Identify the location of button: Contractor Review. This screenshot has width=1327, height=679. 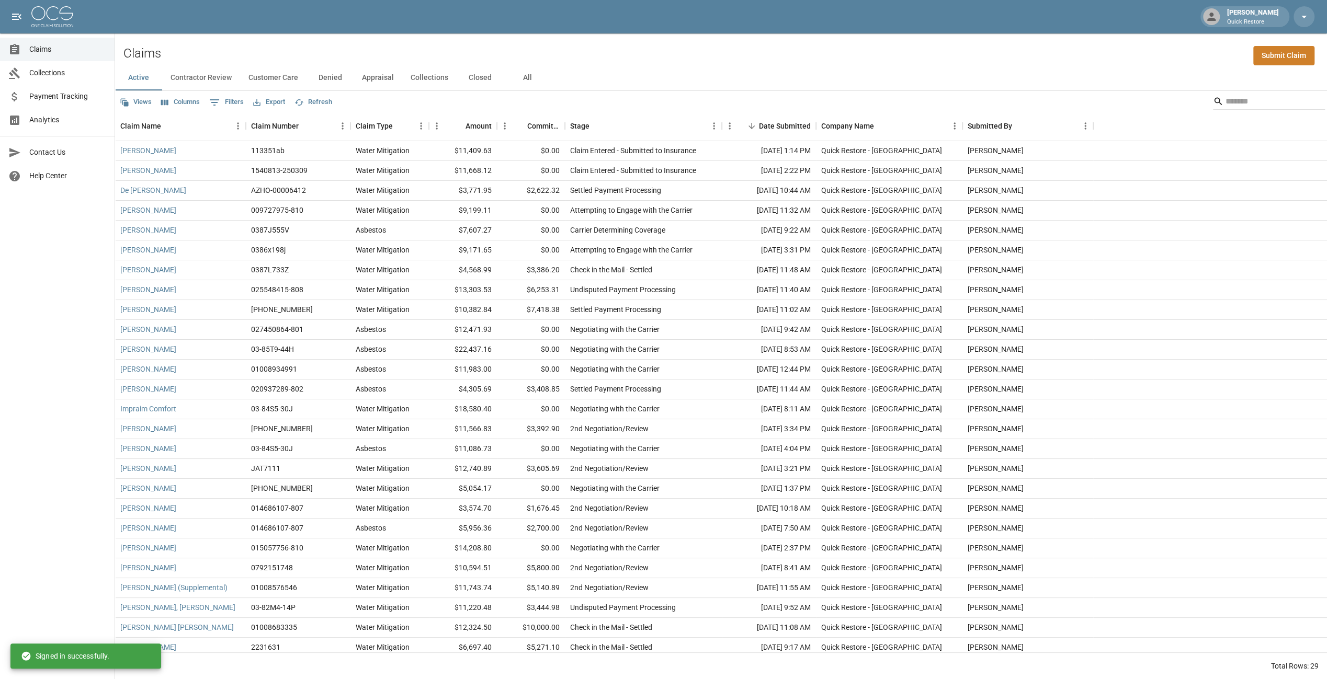
(201, 78).